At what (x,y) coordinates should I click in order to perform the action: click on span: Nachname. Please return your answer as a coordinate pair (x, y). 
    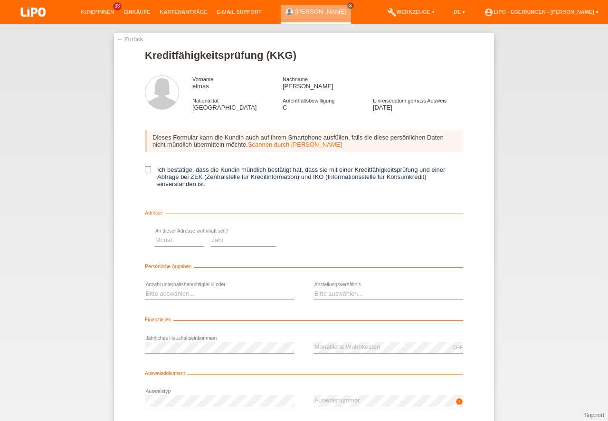
    Looking at the image, I should click on (295, 79).